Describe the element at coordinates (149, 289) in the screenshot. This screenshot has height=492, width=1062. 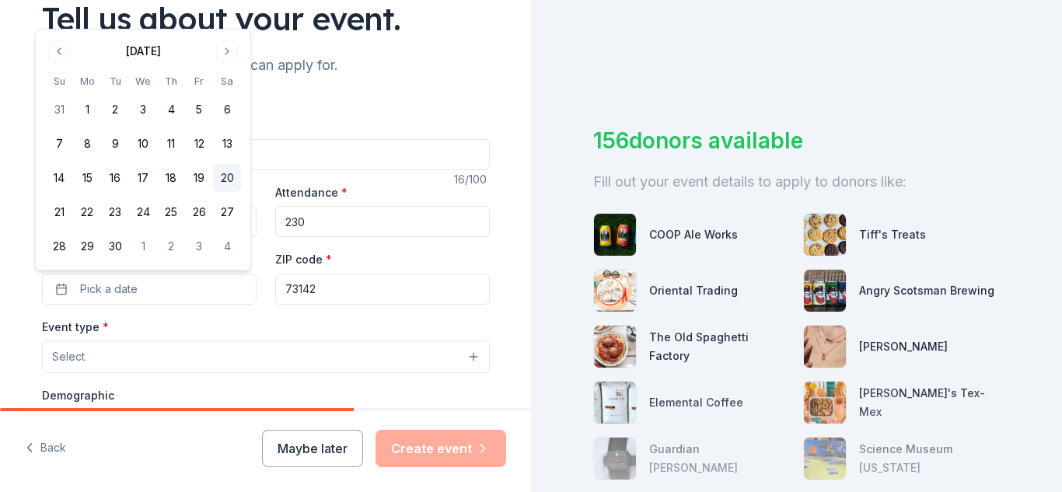
I see `button: Pick a date` at that location.